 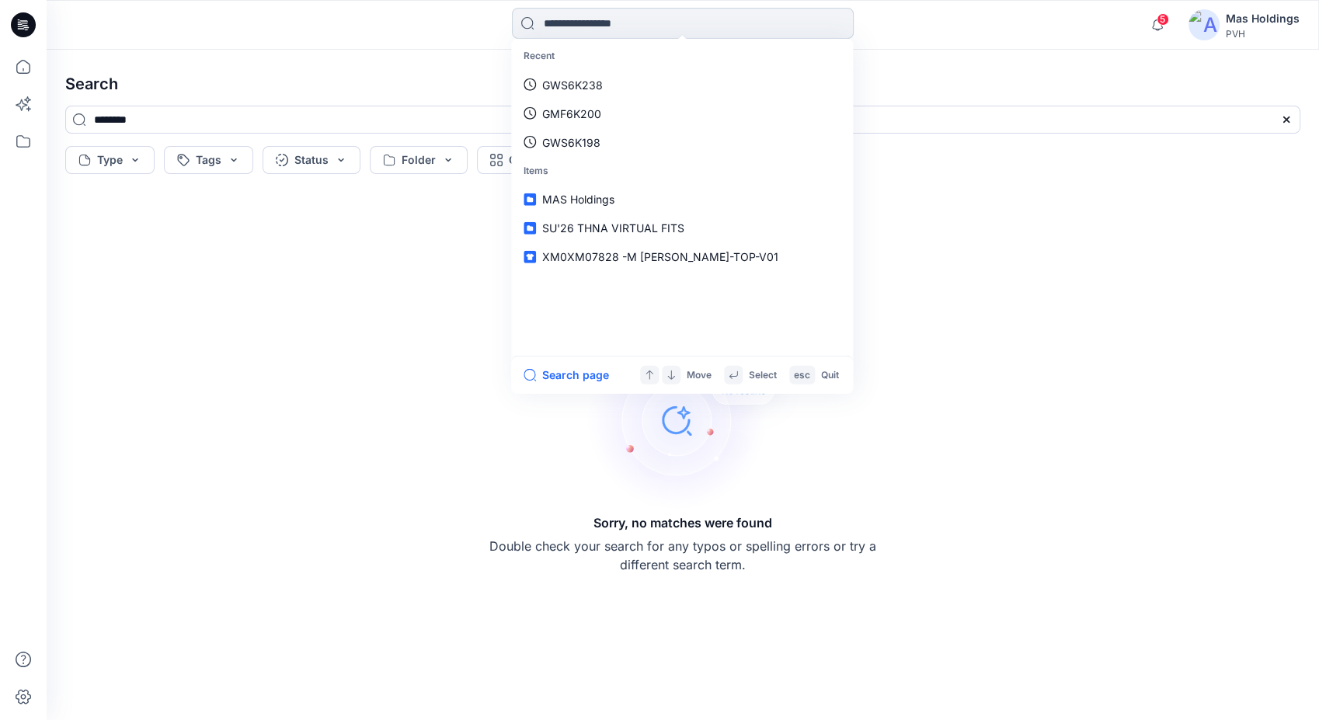 What do you see at coordinates (312, 160) in the screenshot?
I see `button: Status` at bounding box center [312, 160].